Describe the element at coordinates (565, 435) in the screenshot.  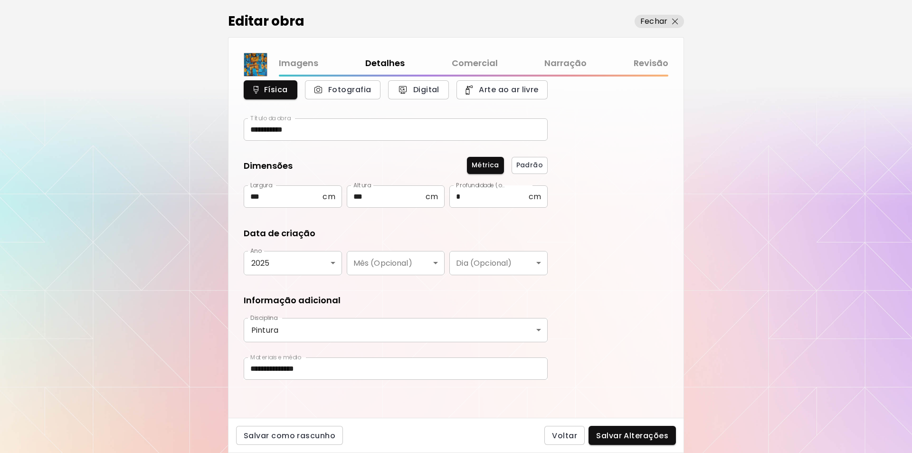
I see `span: Voltar` at that location.